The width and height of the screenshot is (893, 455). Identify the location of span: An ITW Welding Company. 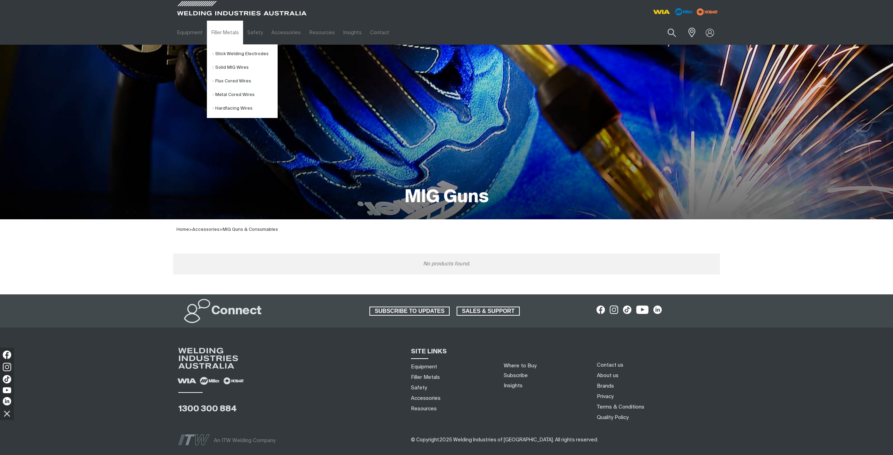
(245, 440).